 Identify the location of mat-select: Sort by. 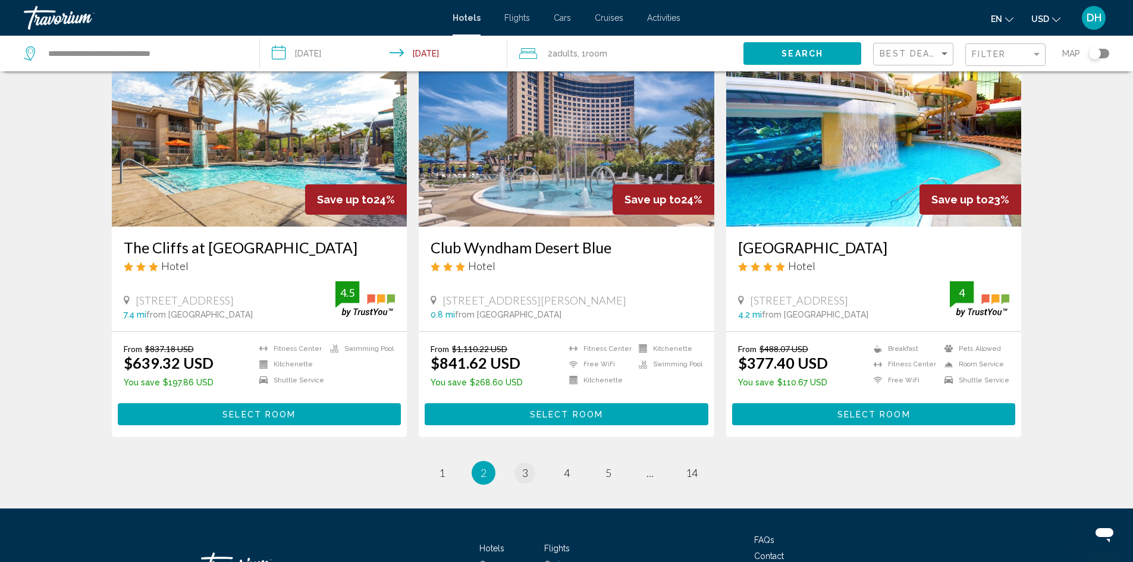
(914, 54).